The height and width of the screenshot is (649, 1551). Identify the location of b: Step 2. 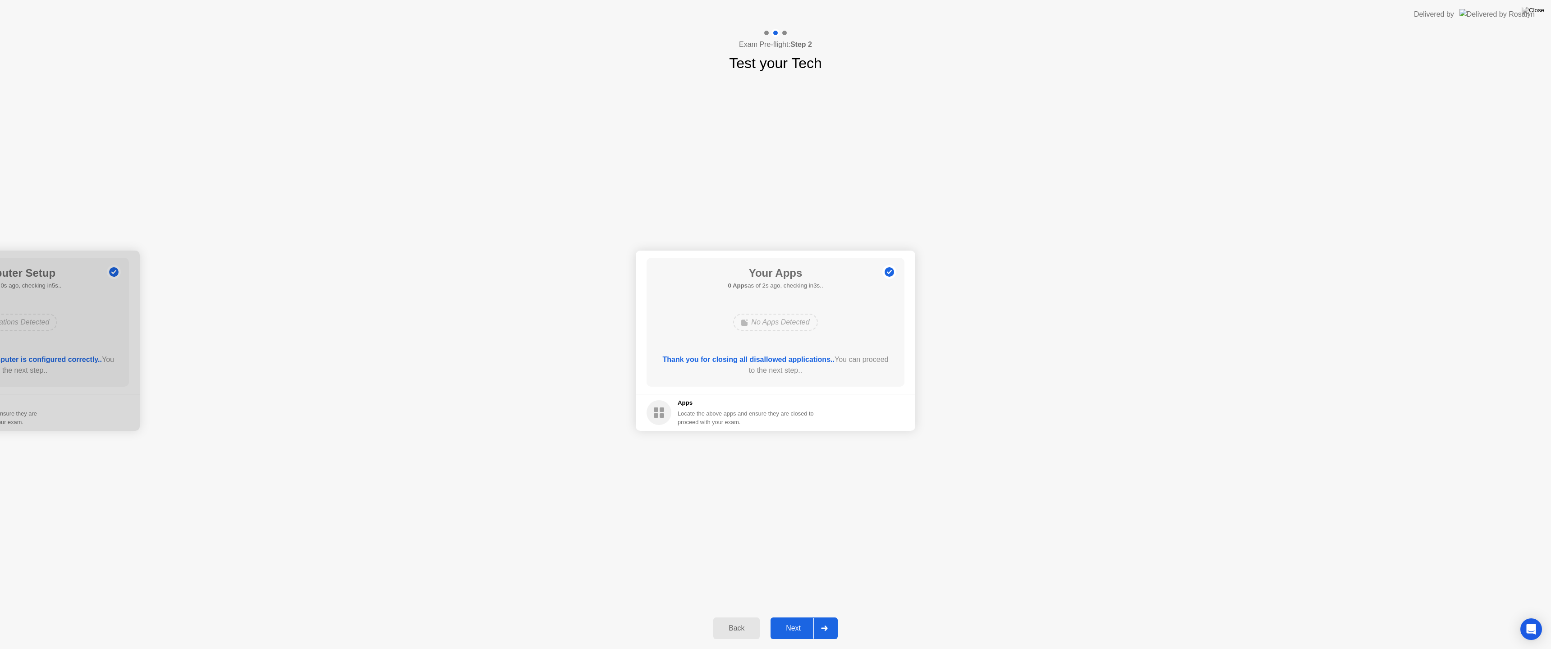
(801, 44).